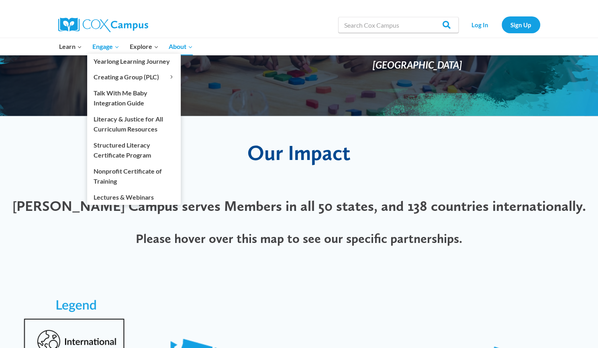 The width and height of the screenshot is (598, 348). Describe the element at coordinates (126, 47) in the screenshot. I see `nav: Primary Navigation` at that location.